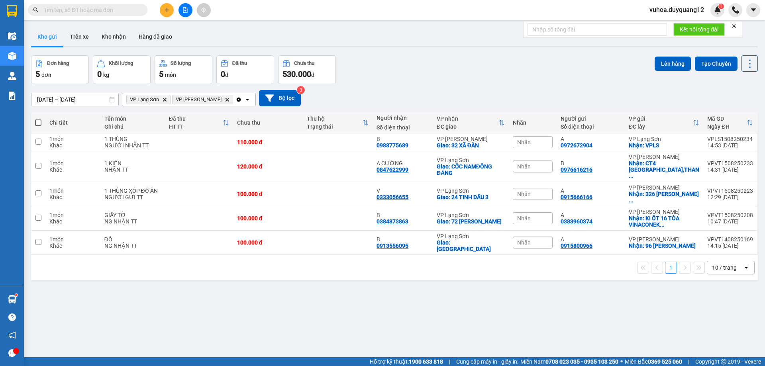 This screenshot has width=765, height=366. Describe the element at coordinates (106, 75) in the screenshot. I see `span: kg` at that location.